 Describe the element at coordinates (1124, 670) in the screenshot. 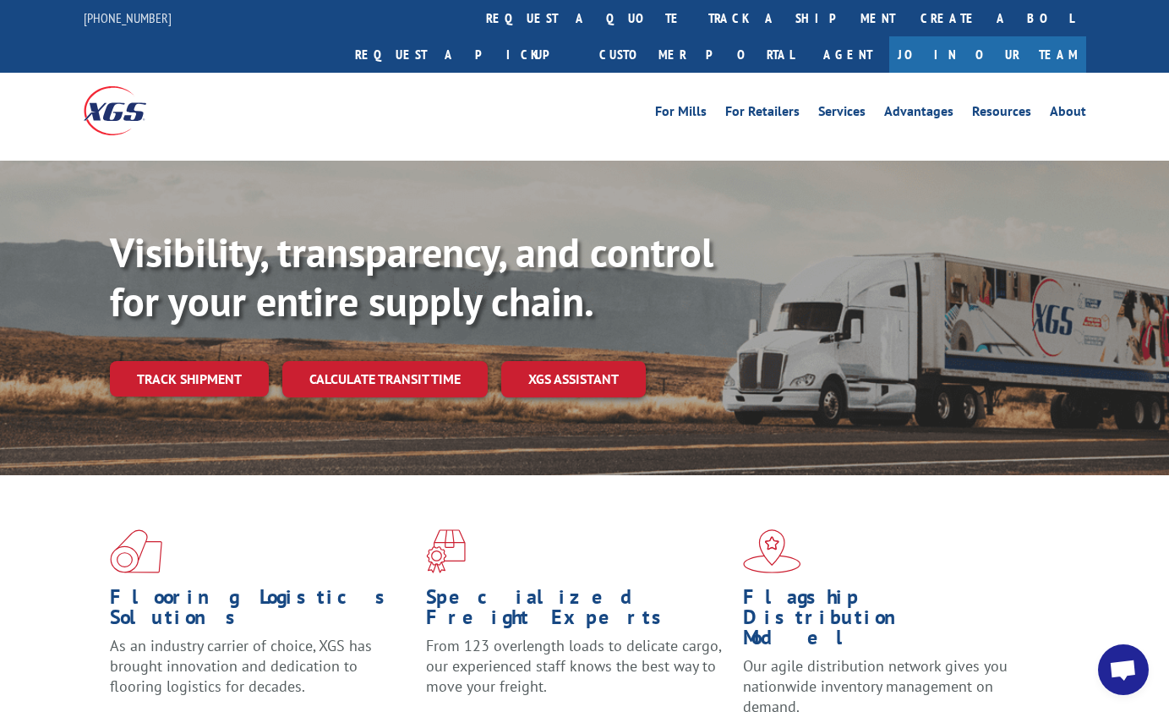

I see `div: Open chat` at that location.